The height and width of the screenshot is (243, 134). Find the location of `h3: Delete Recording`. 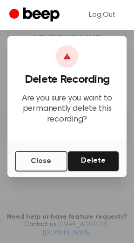

h3: Delete Recording is located at coordinates (67, 79).